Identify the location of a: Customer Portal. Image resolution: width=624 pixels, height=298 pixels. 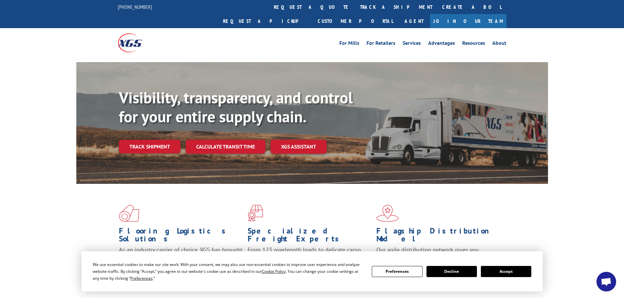
(355, 21).